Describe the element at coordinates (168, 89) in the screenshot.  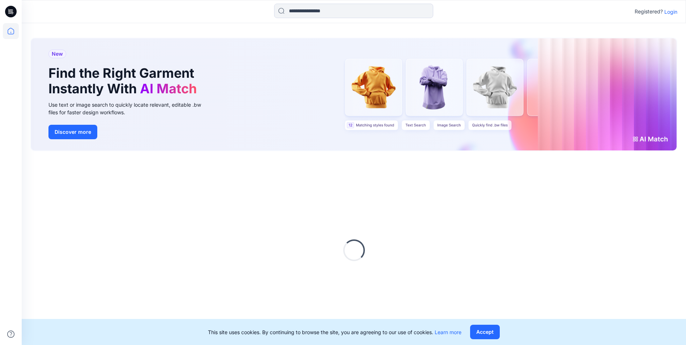
I see `span: AI Match` at that location.